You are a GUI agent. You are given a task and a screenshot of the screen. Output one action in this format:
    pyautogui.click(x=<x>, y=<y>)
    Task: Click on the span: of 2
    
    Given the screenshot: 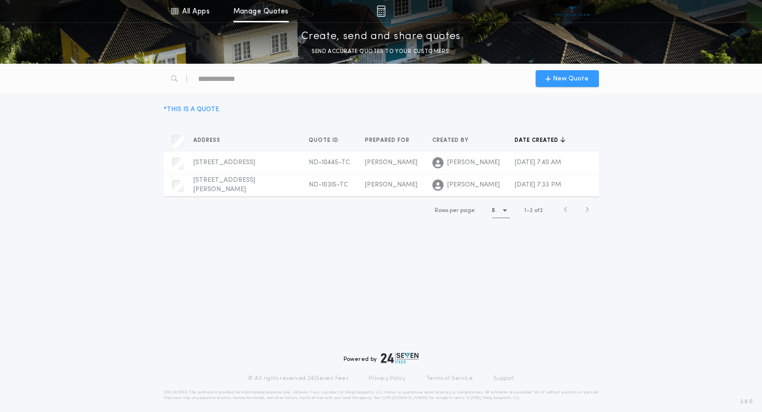 What is the action you would take?
    pyautogui.click(x=539, y=211)
    